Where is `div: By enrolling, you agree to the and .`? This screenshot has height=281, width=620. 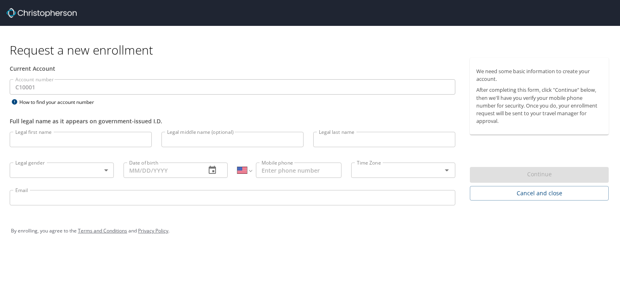
div: By enrolling, you agree to the and . is located at coordinates (310, 231).